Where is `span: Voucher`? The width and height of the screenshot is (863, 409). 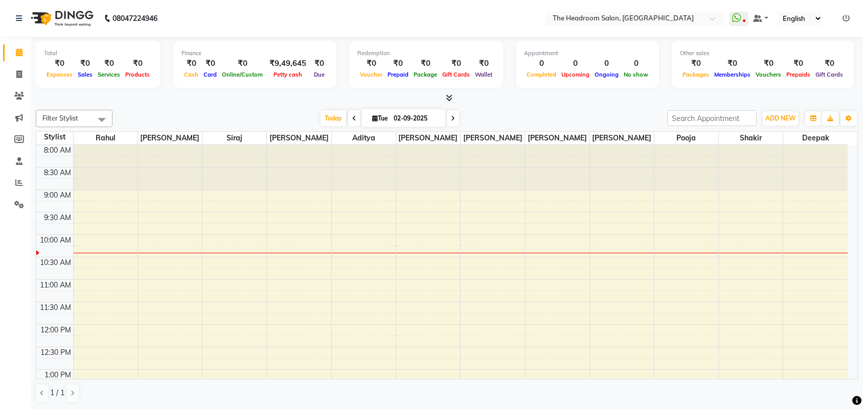
span: Voucher is located at coordinates (371, 75).